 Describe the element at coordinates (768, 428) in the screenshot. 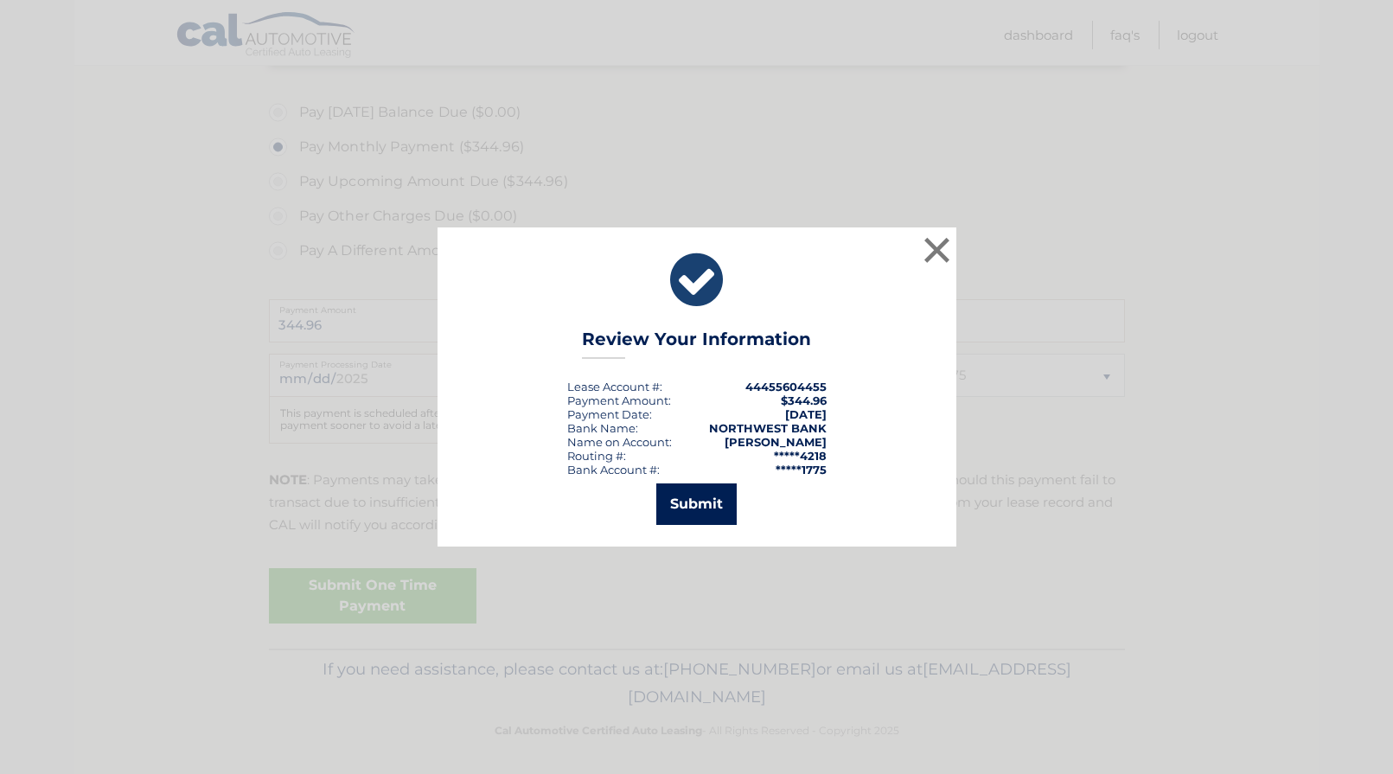

I see `strong: NORTHWEST BANK` at that location.